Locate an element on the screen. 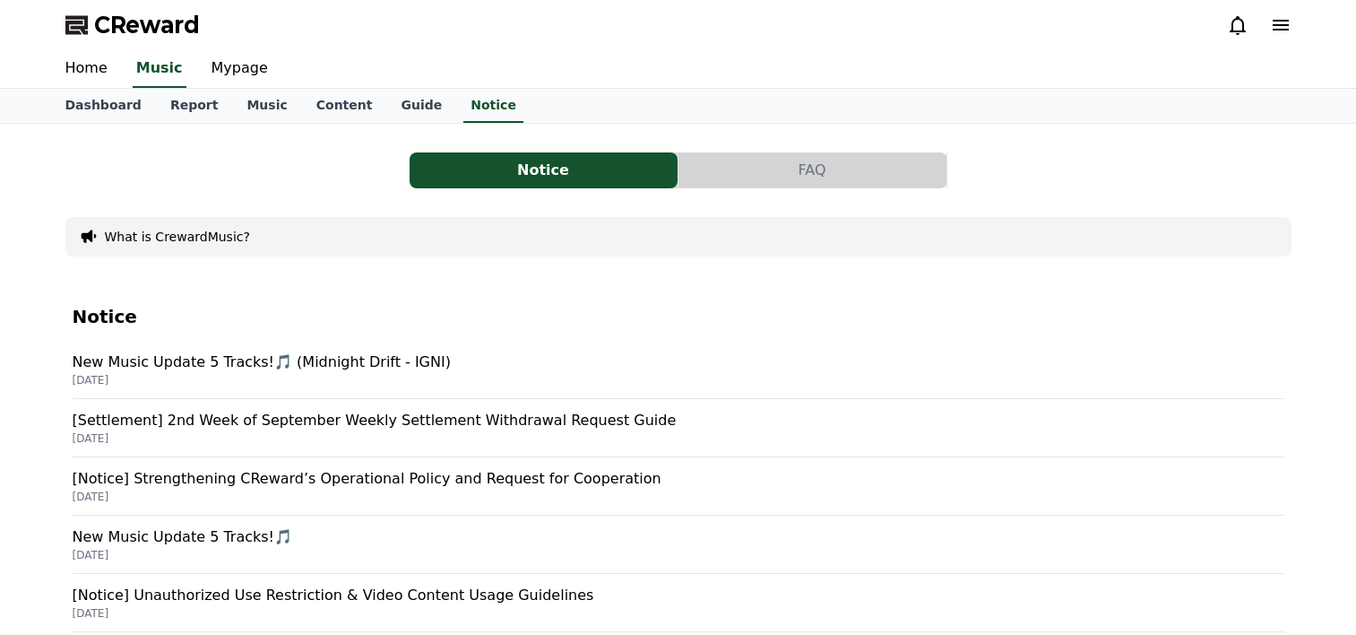 This screenshot has height=635, width=1356. a: Content is located at coordinates (344, 106).